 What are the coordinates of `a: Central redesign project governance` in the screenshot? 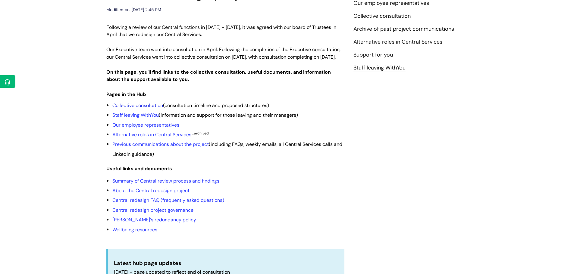 It's located at (153, 210).